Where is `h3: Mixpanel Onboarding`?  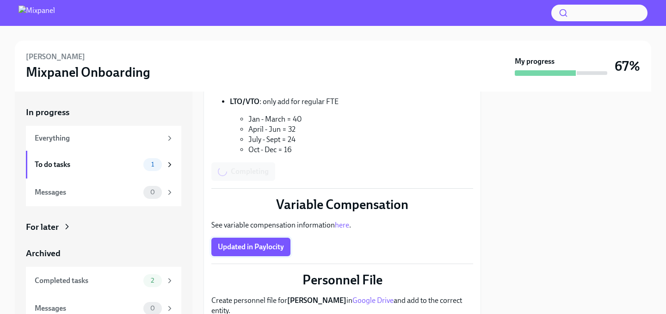
h3: Mixpanel Onboarding is located at coordinates (88, 72).